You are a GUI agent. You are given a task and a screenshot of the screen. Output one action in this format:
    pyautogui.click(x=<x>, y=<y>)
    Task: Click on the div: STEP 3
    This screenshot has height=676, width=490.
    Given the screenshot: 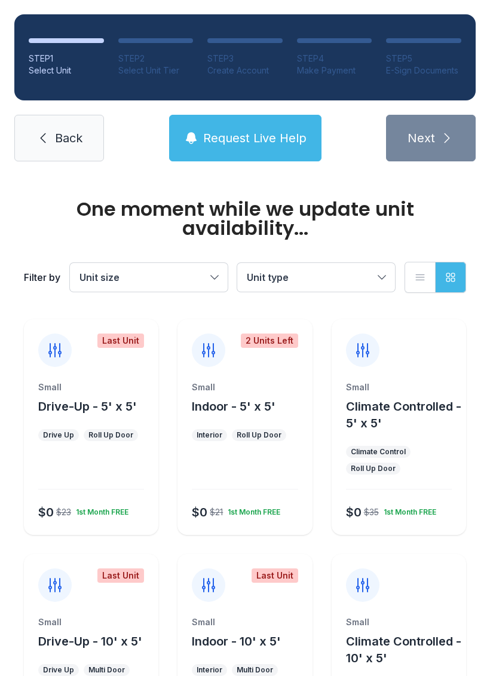 What is the action you would take?
    pyautogui.click(x=245, y=59)
    